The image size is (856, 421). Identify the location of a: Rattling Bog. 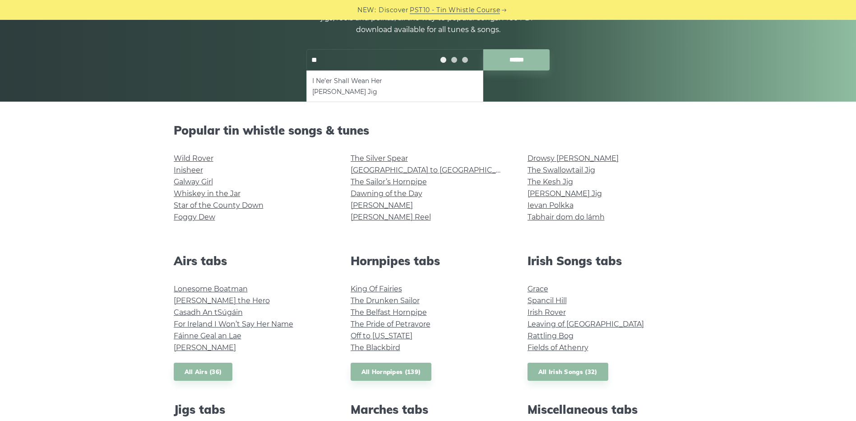
(551, 335).